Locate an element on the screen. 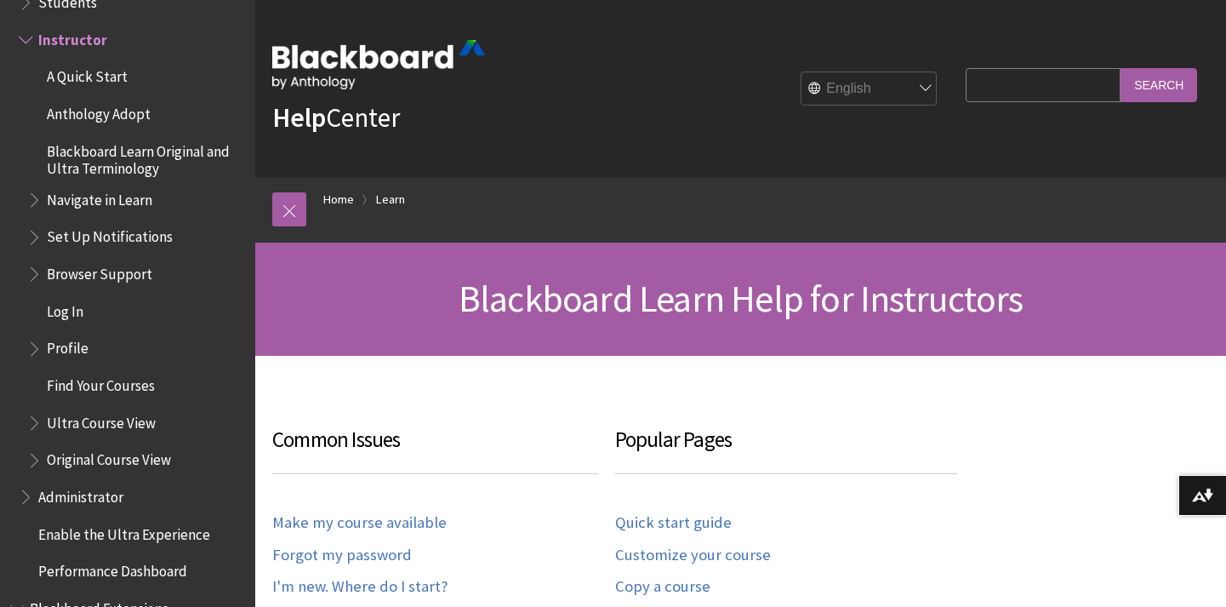  h3: Popular Pages is located at coordinates (786, 448).